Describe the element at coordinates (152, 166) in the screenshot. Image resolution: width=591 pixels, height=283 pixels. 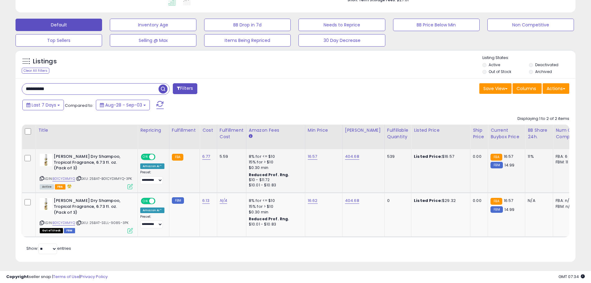
I see `div: Amazon AI *` at that location.